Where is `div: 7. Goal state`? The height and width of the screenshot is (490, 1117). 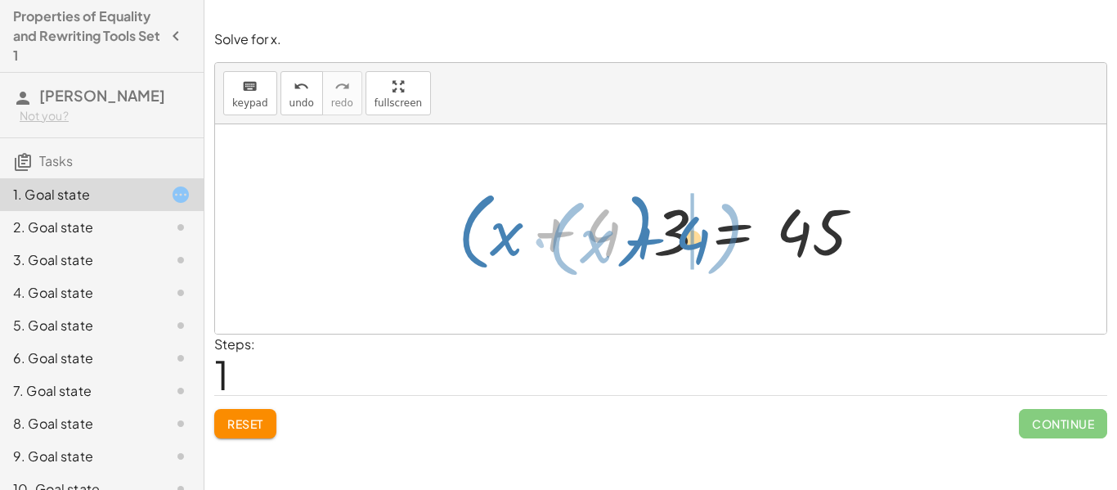 div: 7. Goal state is located at coordinates (78, 391).